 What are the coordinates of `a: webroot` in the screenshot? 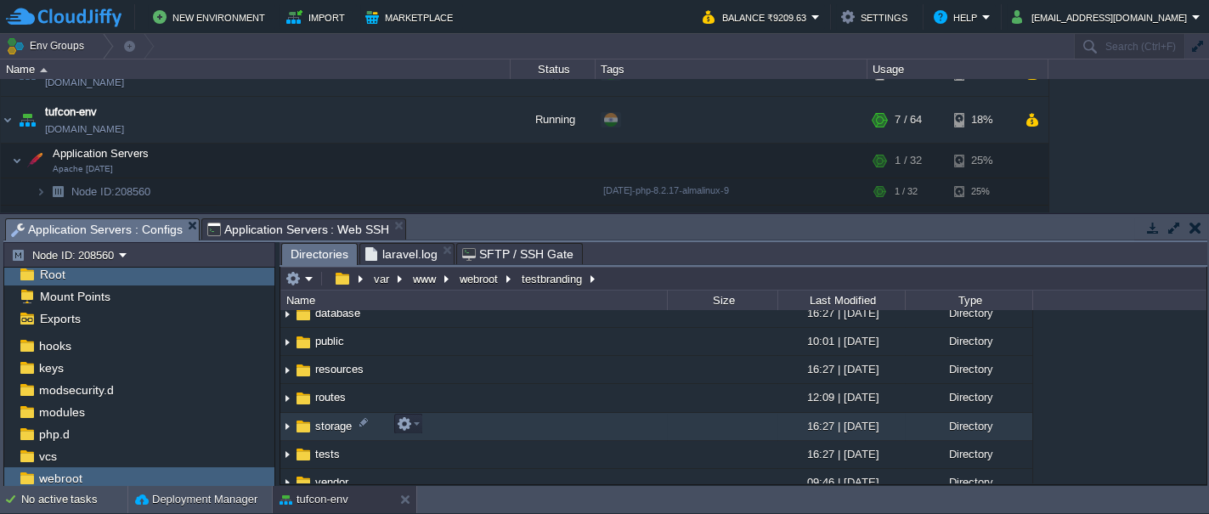 It's located at (60, 478).